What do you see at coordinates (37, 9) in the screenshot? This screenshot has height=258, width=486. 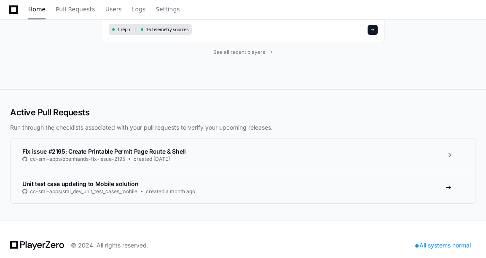 I see `span: Home` at bounding box center [37, 9].